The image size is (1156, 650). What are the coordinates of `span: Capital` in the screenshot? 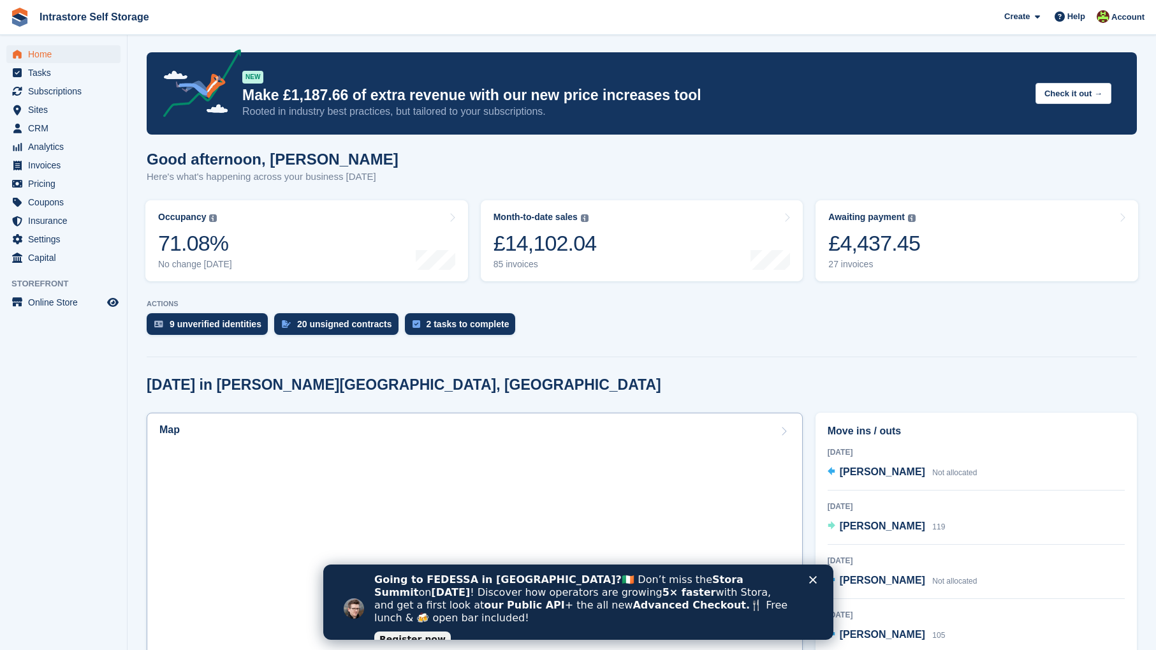 It's located at (66, 258).